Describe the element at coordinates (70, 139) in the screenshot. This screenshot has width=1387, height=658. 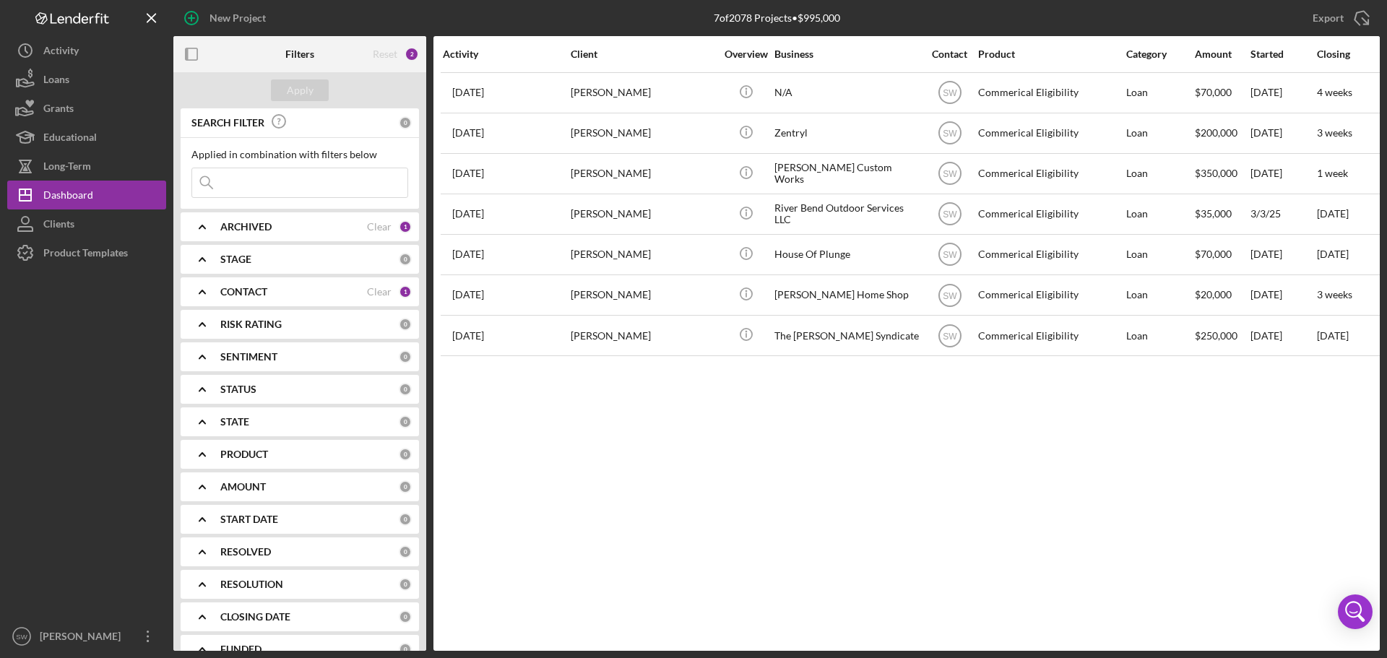
I see `div: Educational` at that location.